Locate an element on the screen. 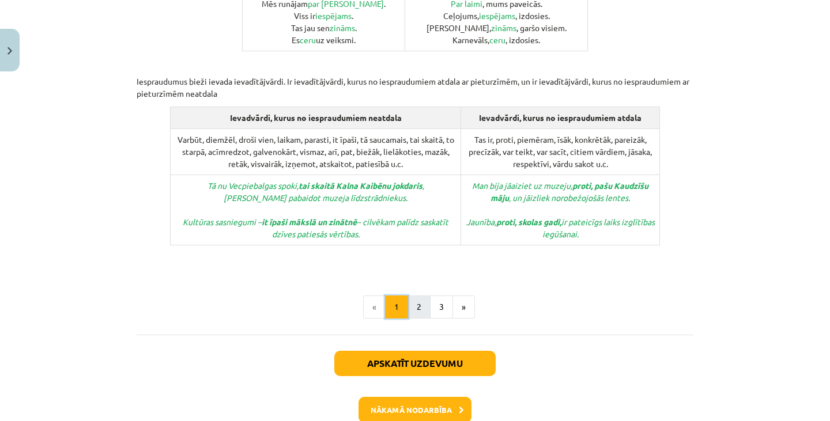 Image resolution: width=830 pixels, height=421 pixels. button: Apskatīt uzdevumu is located at coordinates (415, 364).